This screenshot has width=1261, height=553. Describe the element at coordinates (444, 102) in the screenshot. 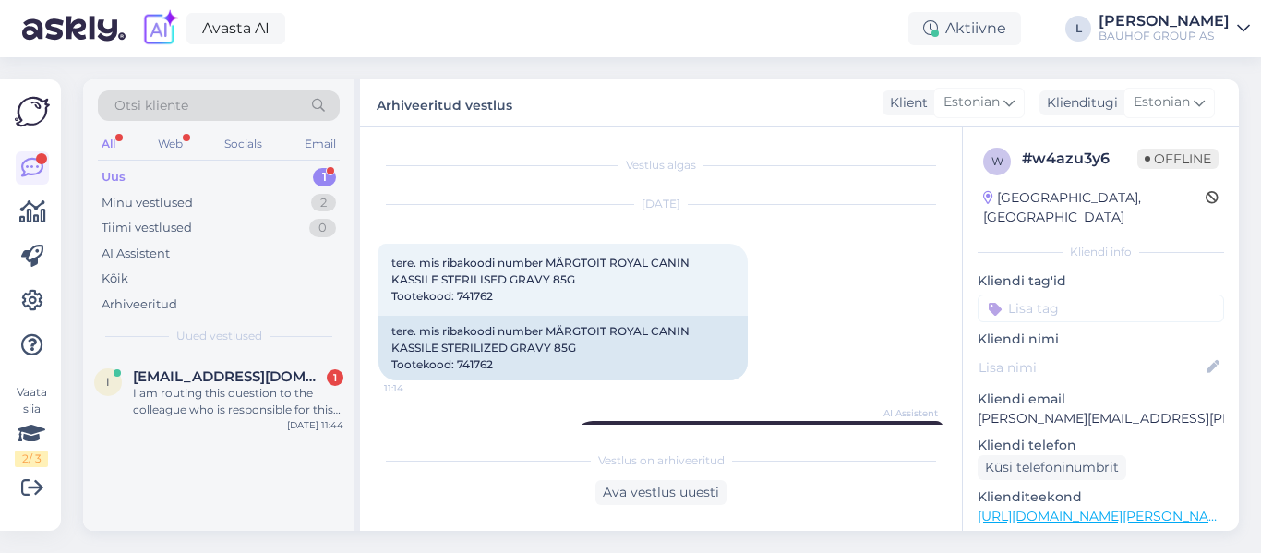

I see `label: Arhiveeritud vestlus` at that location.